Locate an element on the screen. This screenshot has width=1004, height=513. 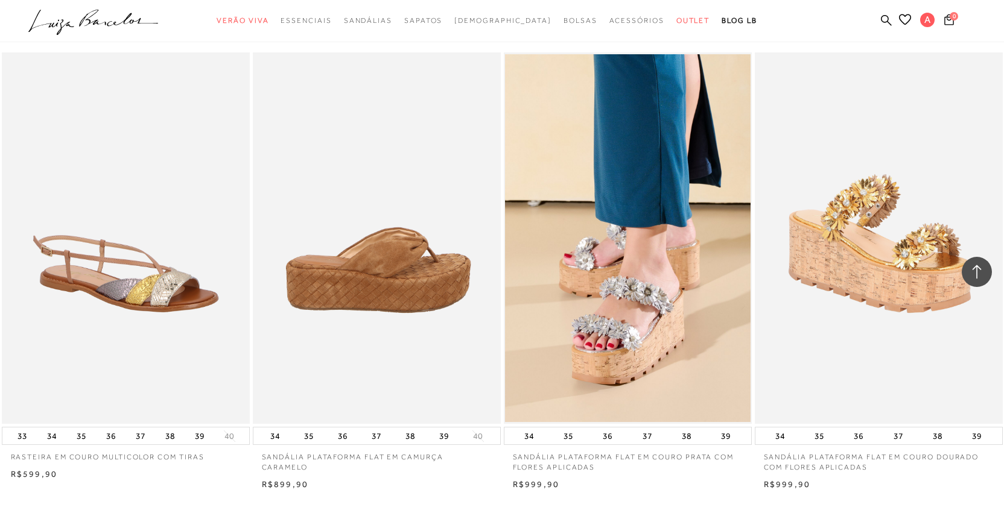
a: RASTEIRA EM COURO MULTICOLOR COM TIRAS RASTEIRA EM COURO MULTICOLOR COM TIRAS is located at coordinates (125, 238).